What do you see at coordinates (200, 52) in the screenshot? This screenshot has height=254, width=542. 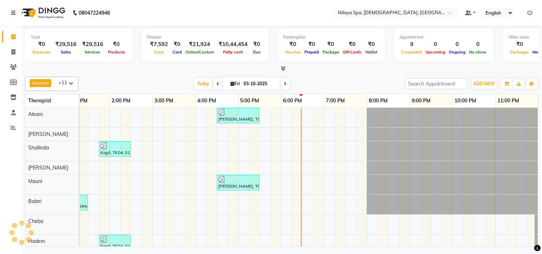 I see `span: Online/Custom` at bounding box center [200, 52].